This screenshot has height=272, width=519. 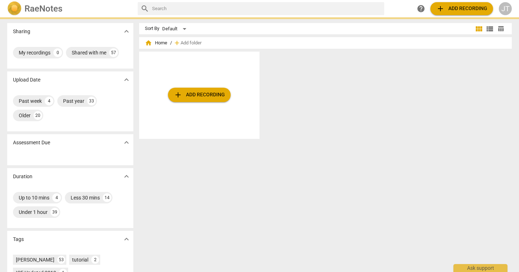 What do you see at coordinates (80, 260) in the screenshot?
I see `div: tutorial` at bounding box center [80, 260].